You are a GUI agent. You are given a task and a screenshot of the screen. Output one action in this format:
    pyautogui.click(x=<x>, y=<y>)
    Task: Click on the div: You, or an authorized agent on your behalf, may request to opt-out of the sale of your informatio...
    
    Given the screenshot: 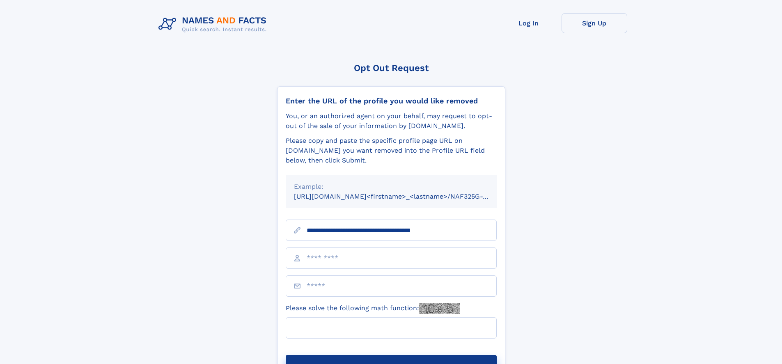 What is the action you would take?
    pyautogui.click(x=391, y=121)
    